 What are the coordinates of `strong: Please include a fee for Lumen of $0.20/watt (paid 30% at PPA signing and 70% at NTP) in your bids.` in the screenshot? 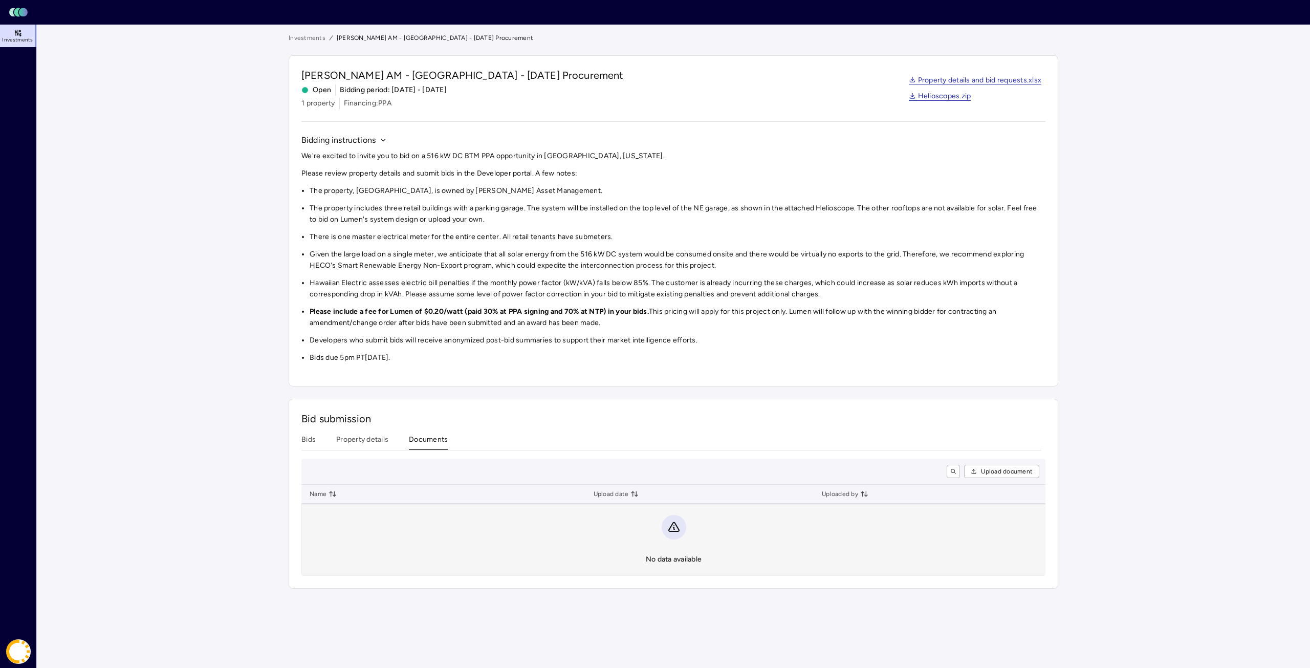 It's located at (479, 311).